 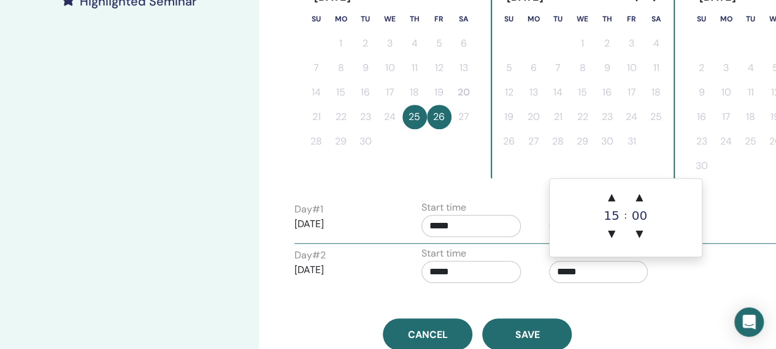 I want to click on div: 15, so click(x=611, y=216).